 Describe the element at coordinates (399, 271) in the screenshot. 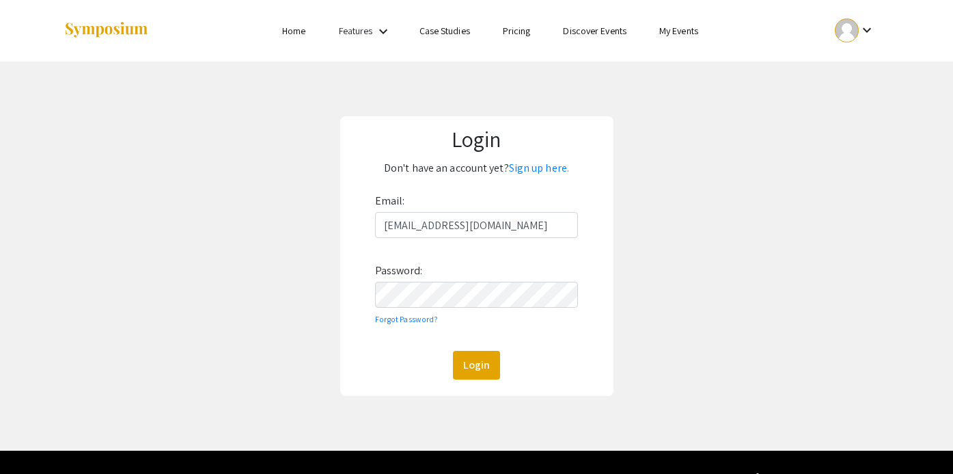

I see `label: Password:` at that location.